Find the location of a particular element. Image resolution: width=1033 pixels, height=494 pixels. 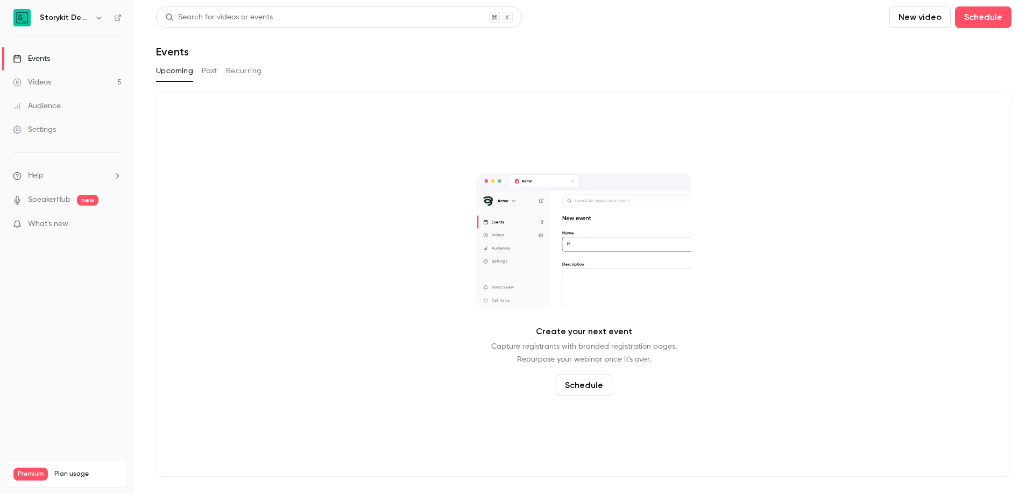

button: Past is located at coordinates (209, 71).